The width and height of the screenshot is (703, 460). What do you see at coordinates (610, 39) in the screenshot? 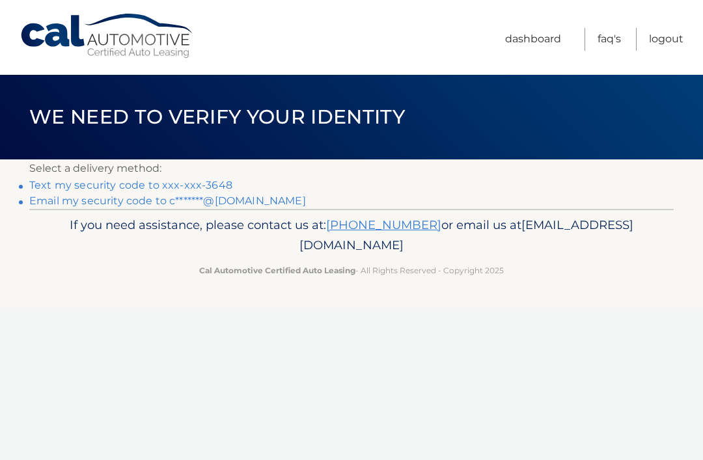
I see `a: FAQ's` at bounding box center [610, 39].